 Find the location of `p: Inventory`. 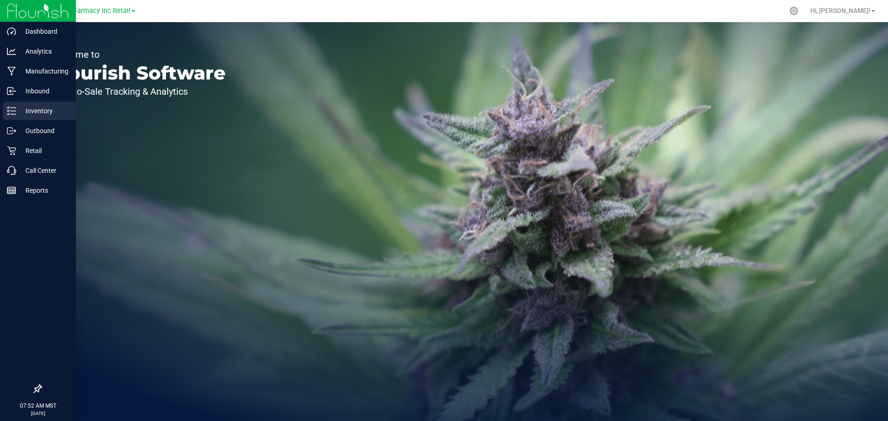

p: Inventory is located at coordinates (44, 111).